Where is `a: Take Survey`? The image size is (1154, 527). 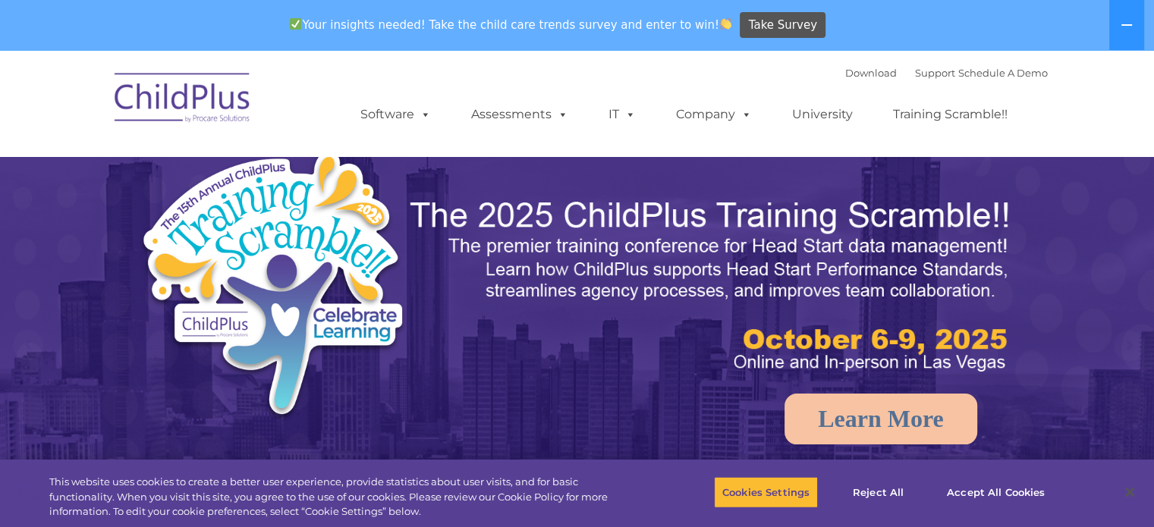
a: Take Survey is located at coordinates (782, 25).